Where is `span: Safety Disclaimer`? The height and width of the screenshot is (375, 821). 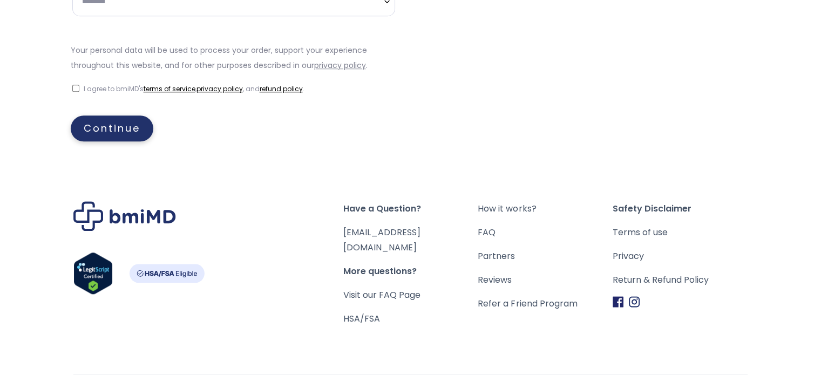 span: Safety Disclaimer is located at coordinates (680, 209).